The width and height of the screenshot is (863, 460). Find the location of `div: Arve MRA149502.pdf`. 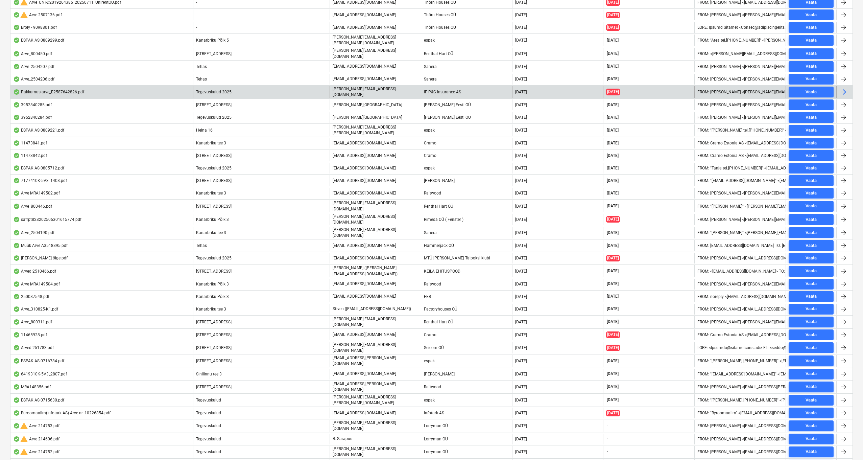

div: Arve MRA149502.pdf is located at coordinates (37, 193).